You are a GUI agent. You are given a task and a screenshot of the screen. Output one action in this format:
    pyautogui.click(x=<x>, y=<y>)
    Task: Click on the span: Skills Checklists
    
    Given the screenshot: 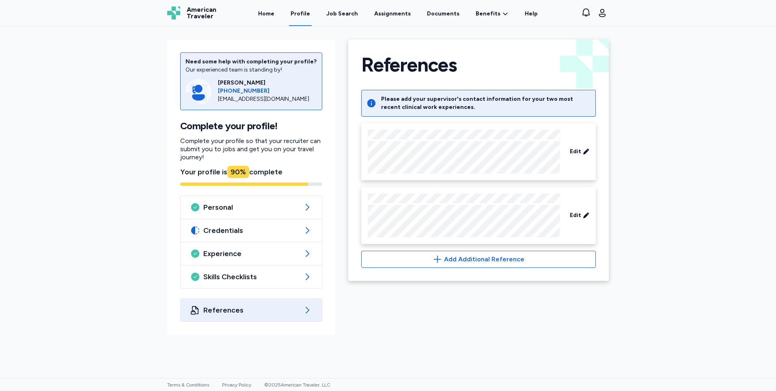 What is the action you would take?
    pyautogui.click(x=251, y=277)
    